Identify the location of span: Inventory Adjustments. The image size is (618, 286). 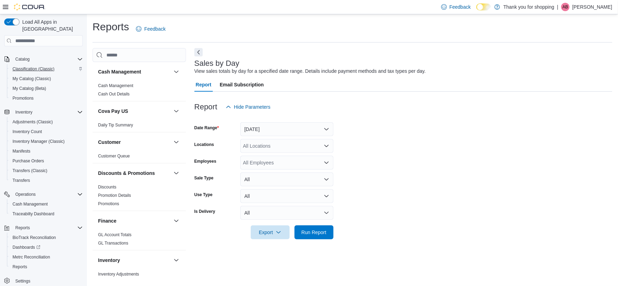
(119, 274).